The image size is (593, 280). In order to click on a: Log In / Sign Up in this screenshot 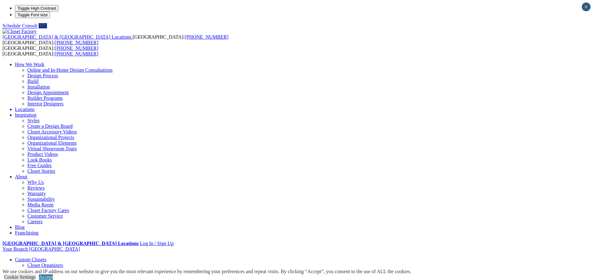, I will do `click(157, 243)`.